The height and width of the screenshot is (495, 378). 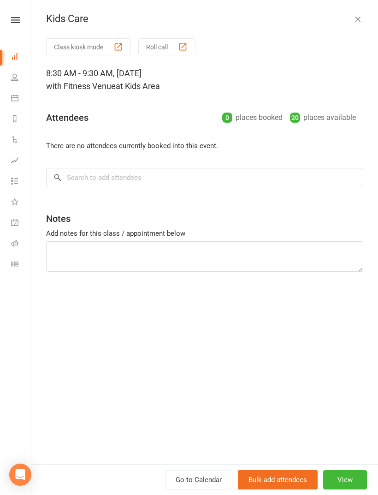 I want to click on div: Notes, so click(x=58, y=219).